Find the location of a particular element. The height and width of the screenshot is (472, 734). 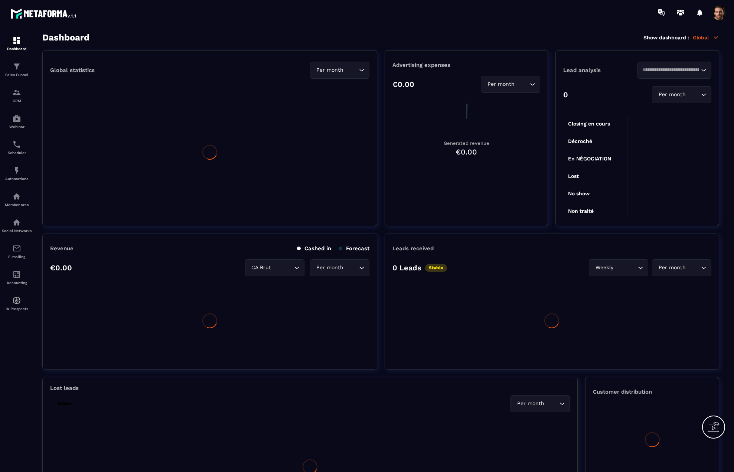

p: Member area is located at coordinates (17, 205).